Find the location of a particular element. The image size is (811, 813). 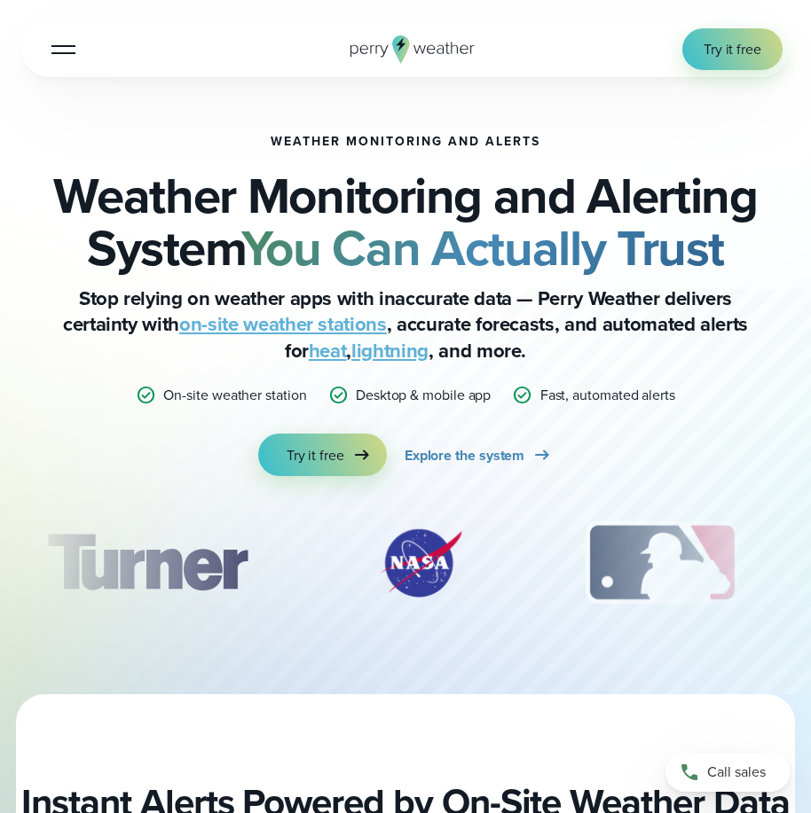

a: on-site weather stations is located at coordinates (283, 324).